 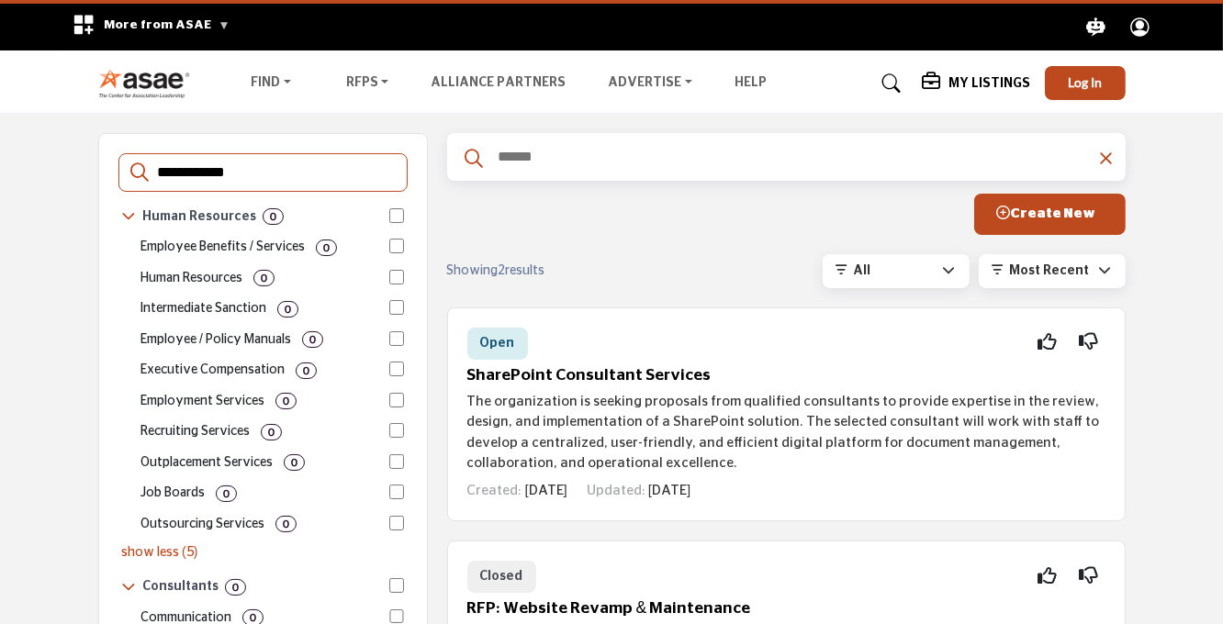 I want to click on input: Select Intermediate Sanction, so click(x=397, y=308).